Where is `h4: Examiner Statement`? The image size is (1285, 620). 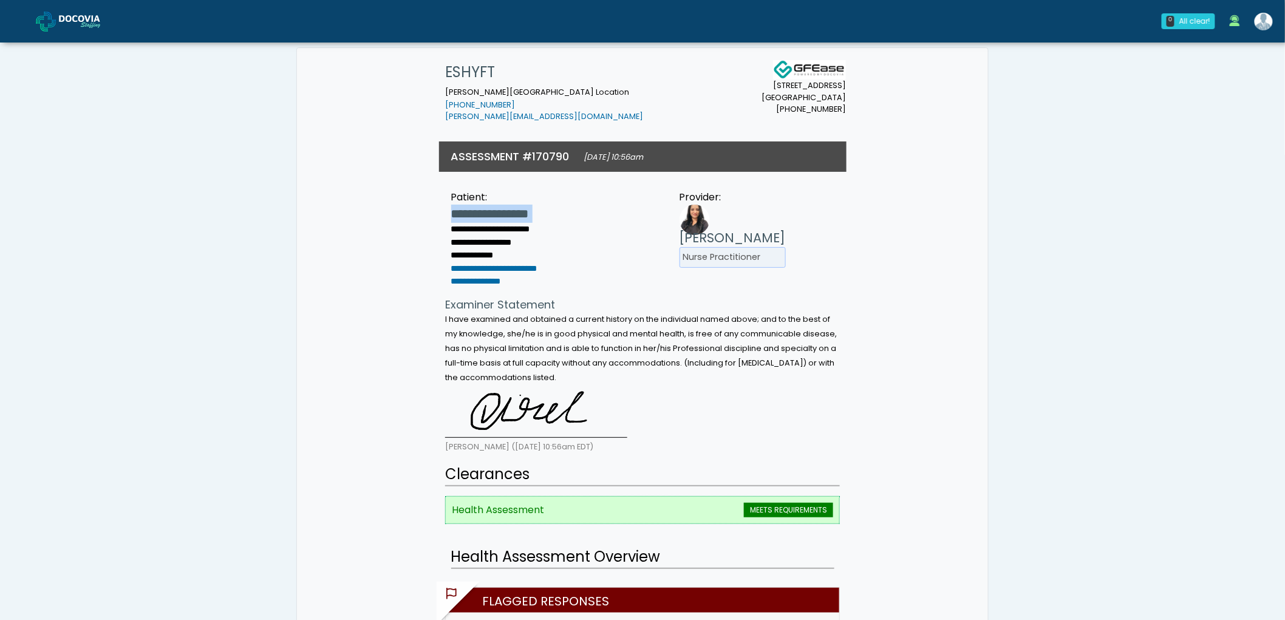
h4: Examiner Statement is located at coordinates (642, 305).